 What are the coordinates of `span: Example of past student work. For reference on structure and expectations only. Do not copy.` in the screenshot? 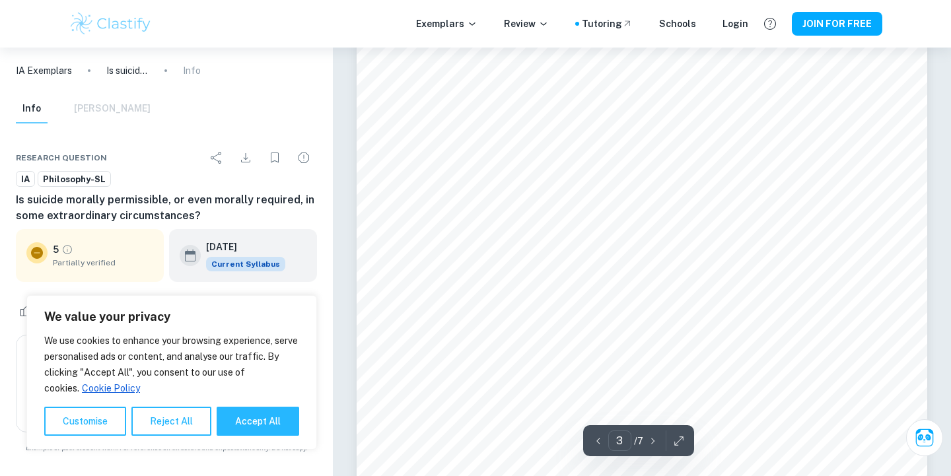 It's located at (166, 448).